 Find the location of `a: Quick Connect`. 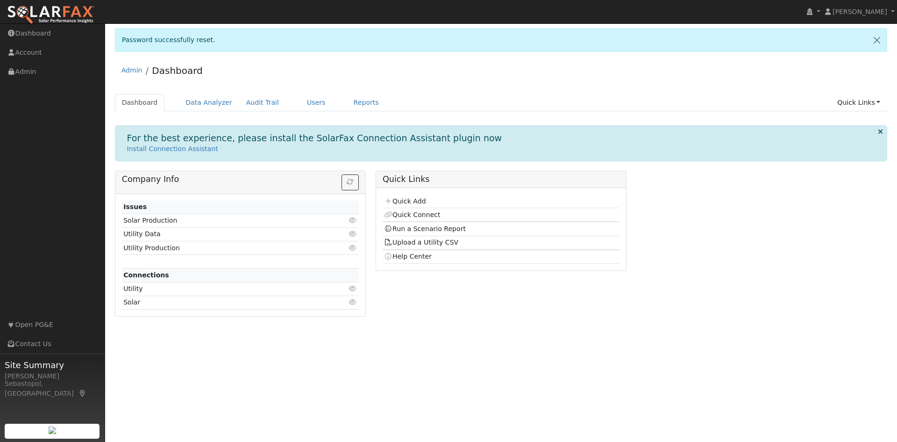

a: Quick Connect is located at coordinates (412, 214).